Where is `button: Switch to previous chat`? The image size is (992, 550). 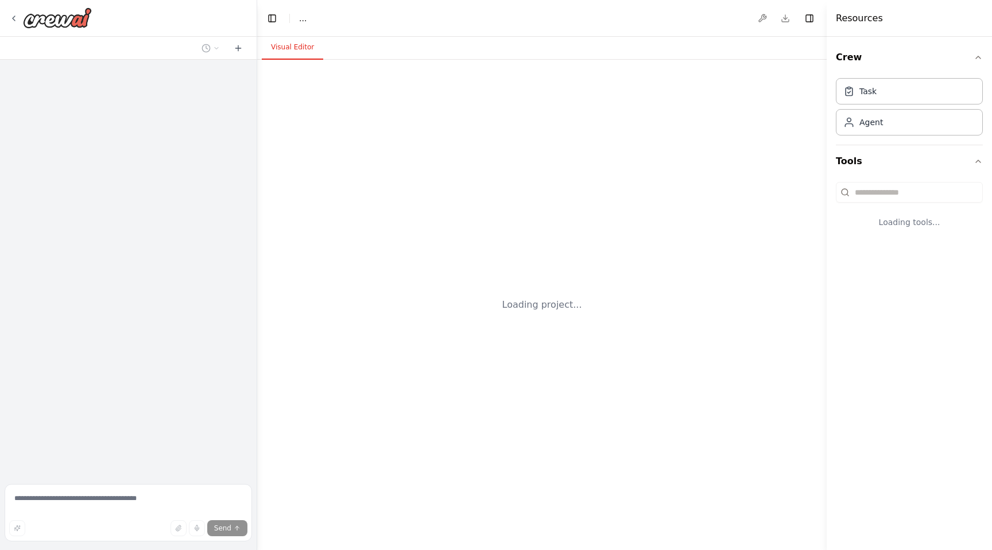 button: Switch to previous chat is located at coordinates (211, 48).